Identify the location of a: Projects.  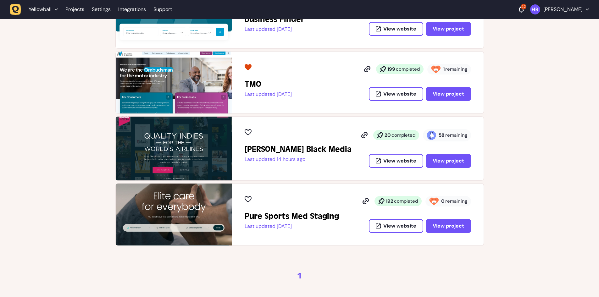
(75, 9).